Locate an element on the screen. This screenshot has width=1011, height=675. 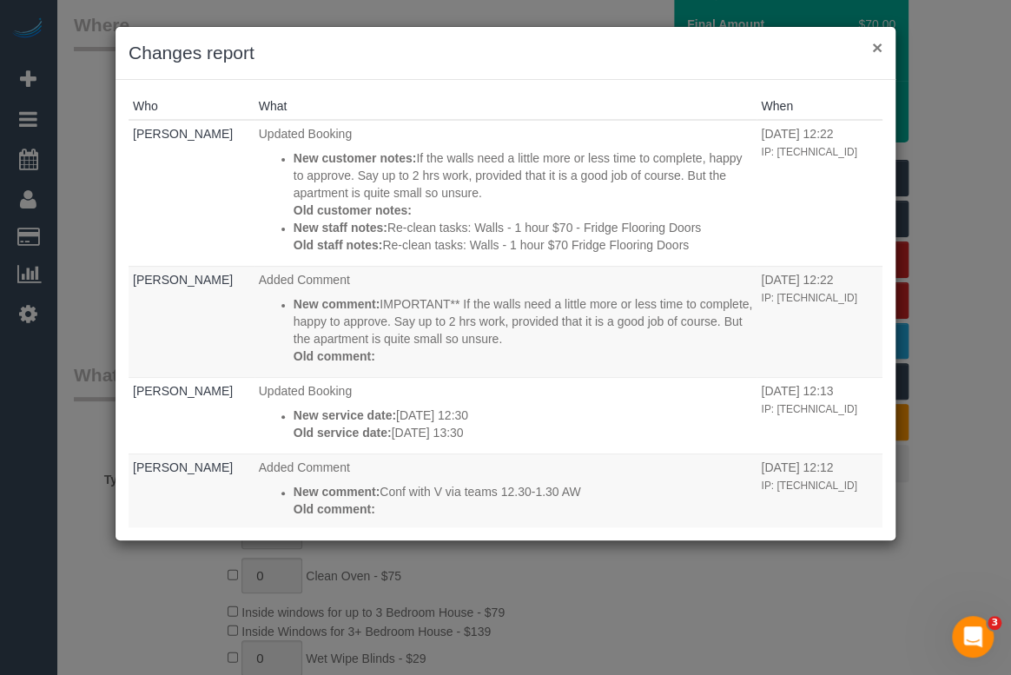
strong: Old staff notes: is located at coordinates (338, 245).